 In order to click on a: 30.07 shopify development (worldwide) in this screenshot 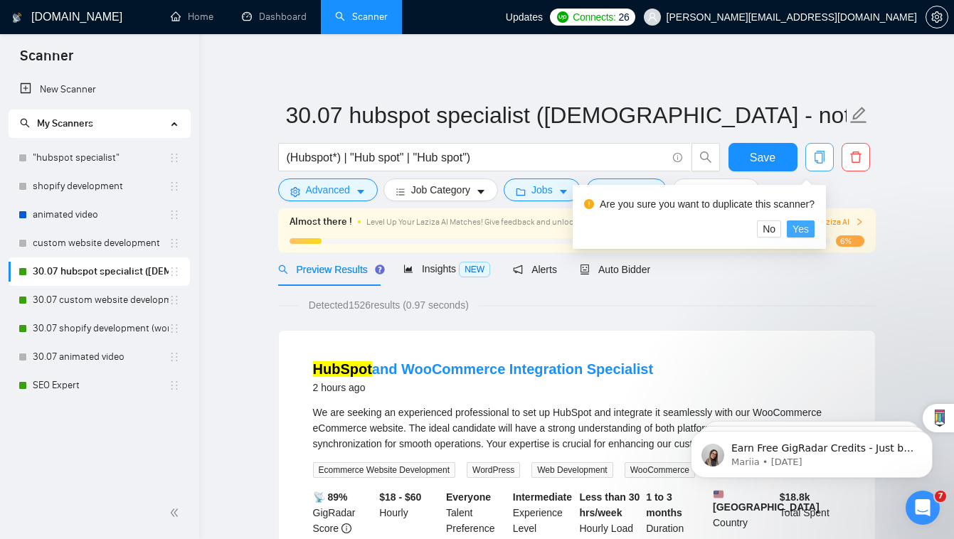, I will do `click(100, 329)`.